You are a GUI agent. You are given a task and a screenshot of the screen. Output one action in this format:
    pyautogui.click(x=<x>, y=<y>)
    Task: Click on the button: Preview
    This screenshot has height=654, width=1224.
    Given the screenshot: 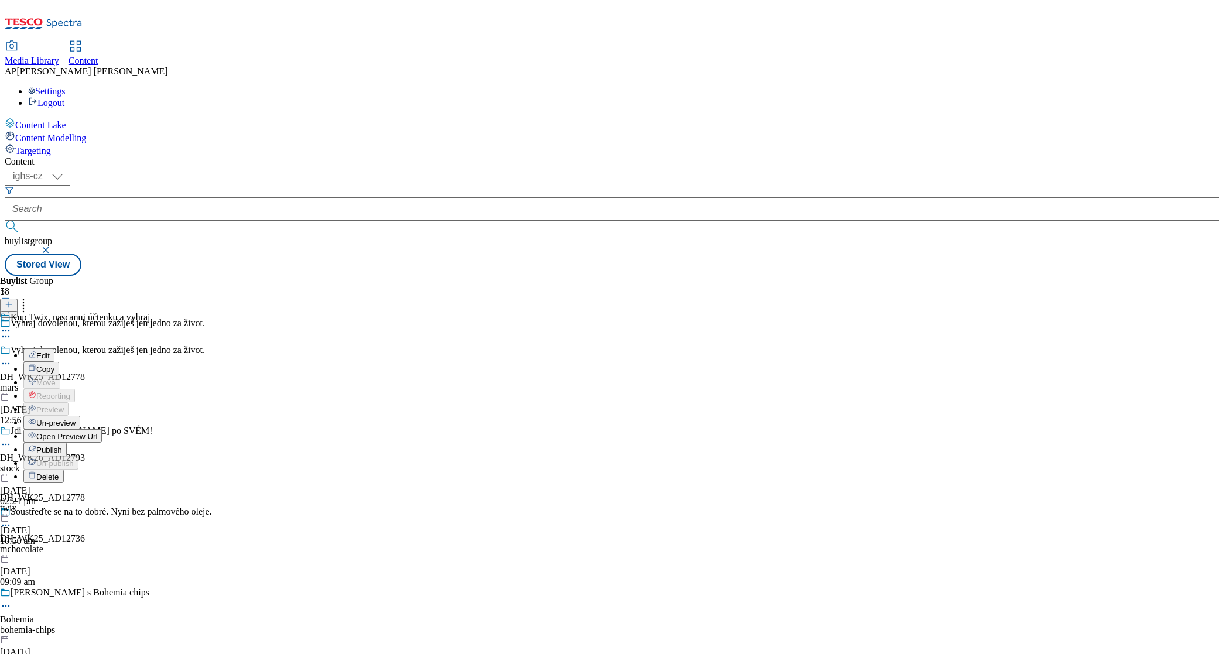 What is the action you would take?
    pyautogui.click(x=46, y=409)
    